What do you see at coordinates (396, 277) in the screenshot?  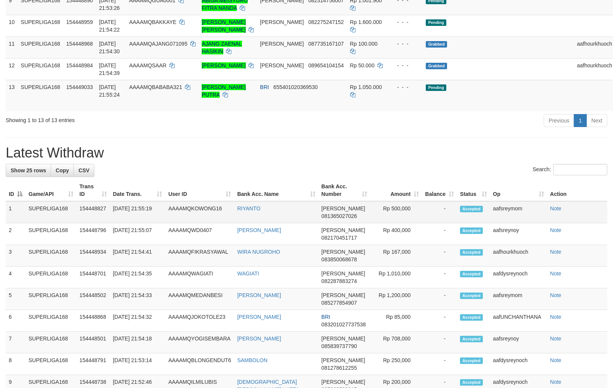 I see `td: Rp 1,010,000` at bounding box center [396, 277].